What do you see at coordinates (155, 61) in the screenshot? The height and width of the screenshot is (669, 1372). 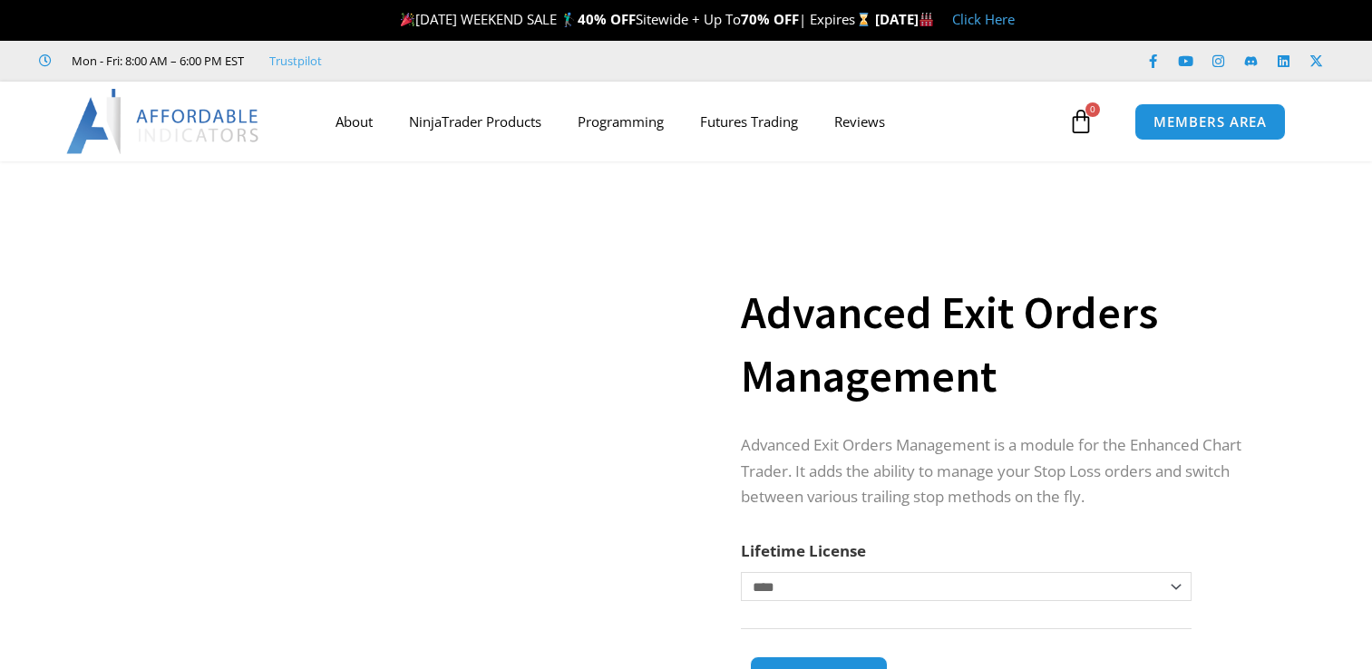 I see `span: Mon - Fri: 8:00 AM – 6:00 PM EST` at bounding box center [155, 61].